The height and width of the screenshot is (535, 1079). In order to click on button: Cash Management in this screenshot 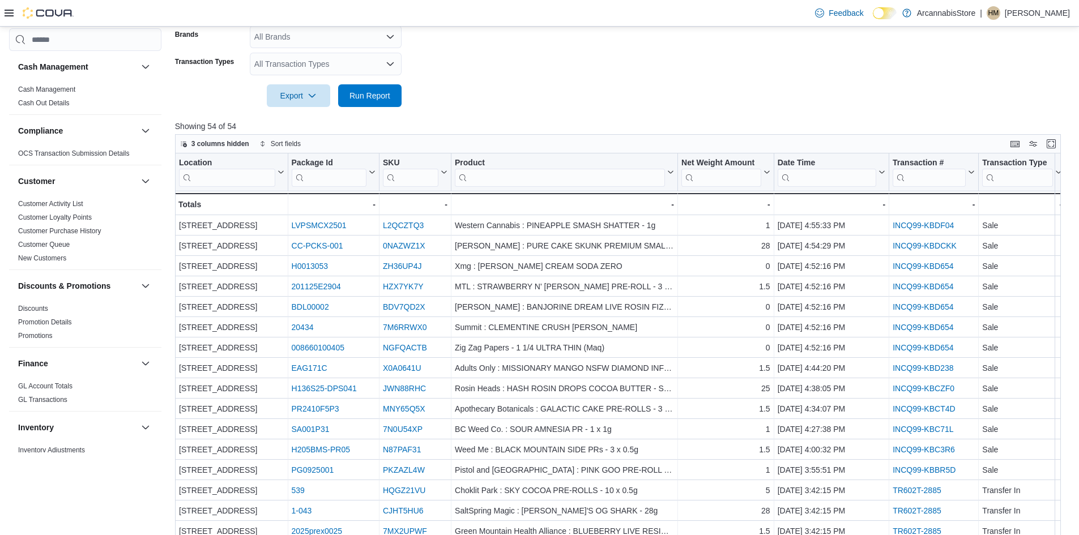, I will do `click(77, 67)`.